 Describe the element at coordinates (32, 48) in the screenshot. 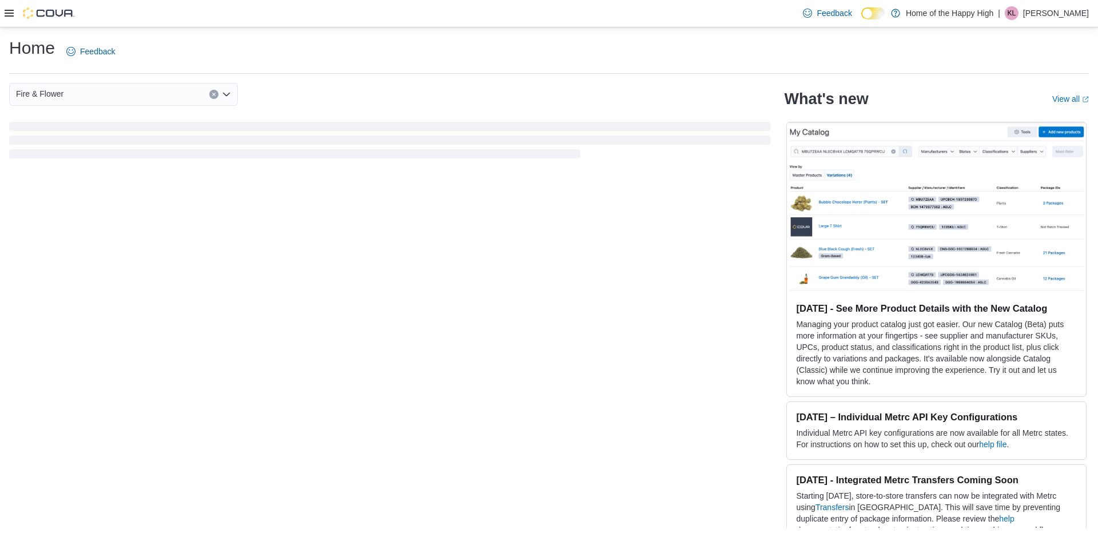

I see `h1: Home` at that location.